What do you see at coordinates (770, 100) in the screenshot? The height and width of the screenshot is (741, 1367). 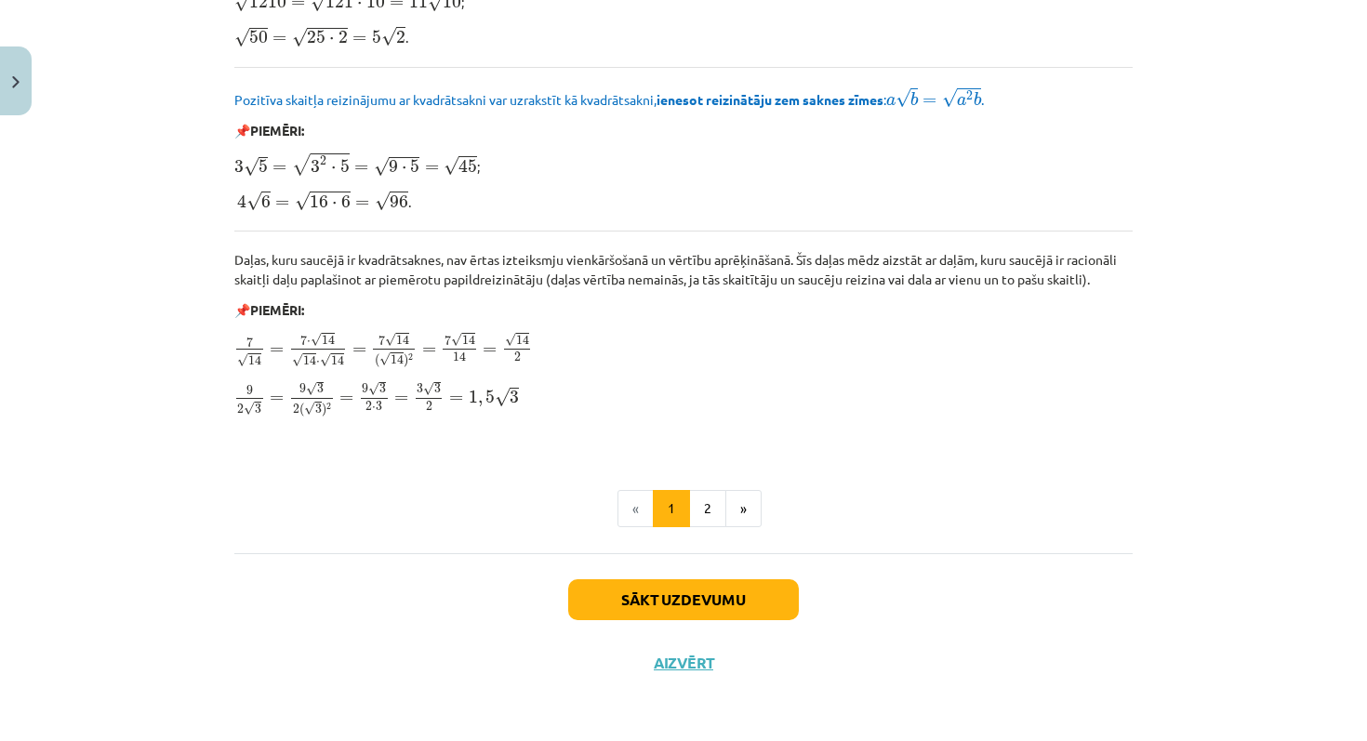 I see `b: ienesot reizinātāju zem saknes zīmes` at bounding box center [770, 100].